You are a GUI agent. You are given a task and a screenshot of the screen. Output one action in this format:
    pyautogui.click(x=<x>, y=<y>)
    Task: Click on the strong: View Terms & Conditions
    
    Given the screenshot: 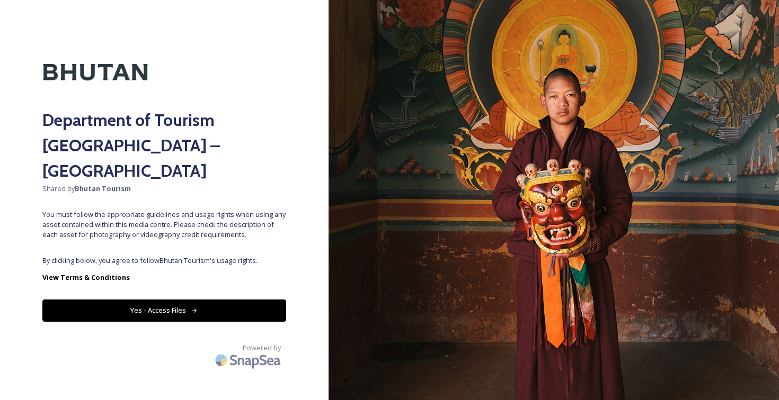 What is the action you would take?
    pyautogui.click(x=86, y=278)
    